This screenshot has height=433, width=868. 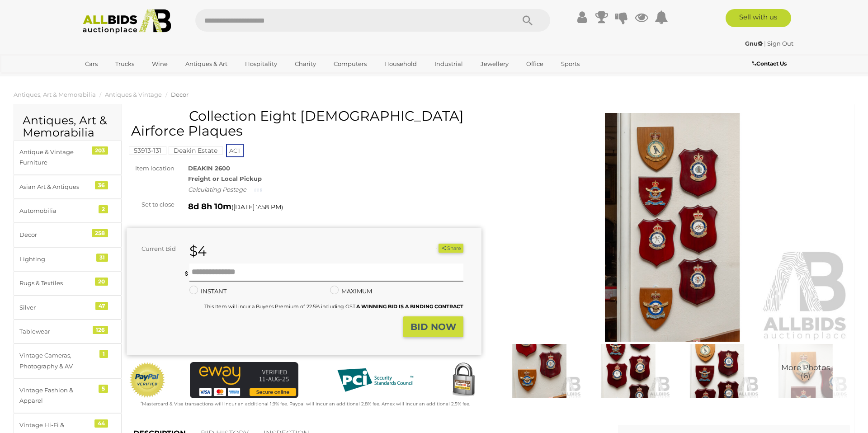 What do you see at coordinates (57, 211) in the screenshot?
I see `div: Automobilia` at bounding box center [57, 211].